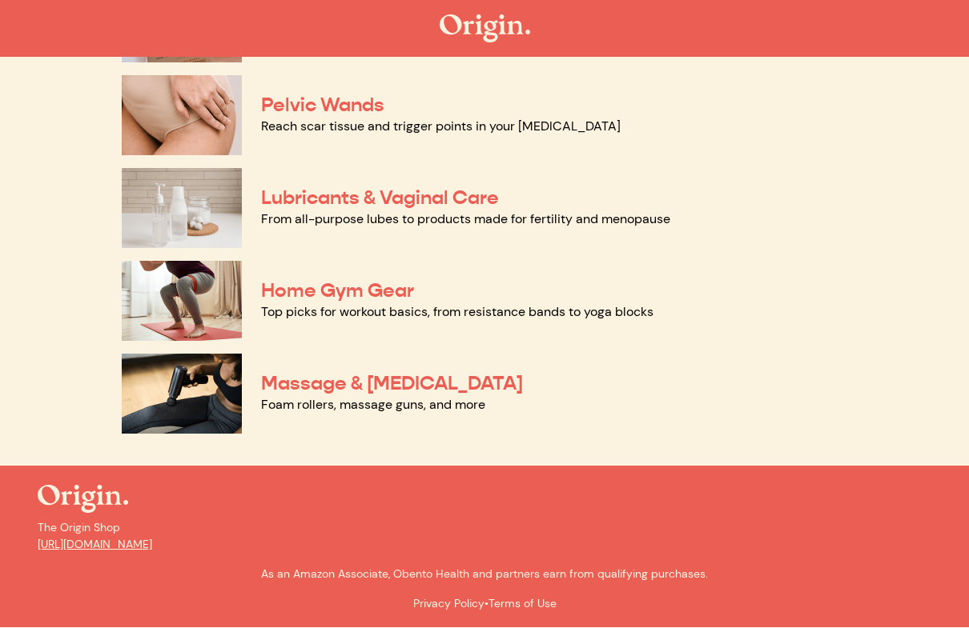 The height and width of the screenshot is (628, 969). Describe the element at coordinates (448, 604) in the screenshot. I see `a: Privacy Policy` at that location.